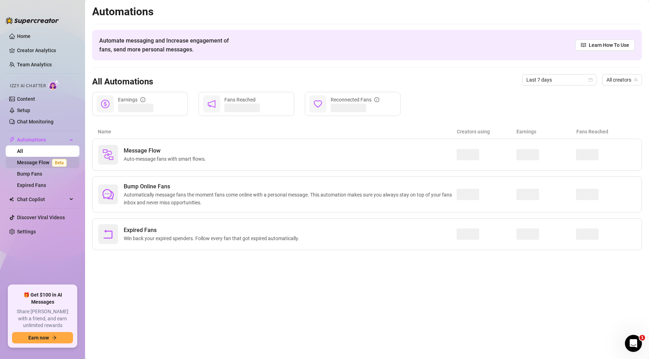  I want to click on h3: All Automations, so click(123, 82).